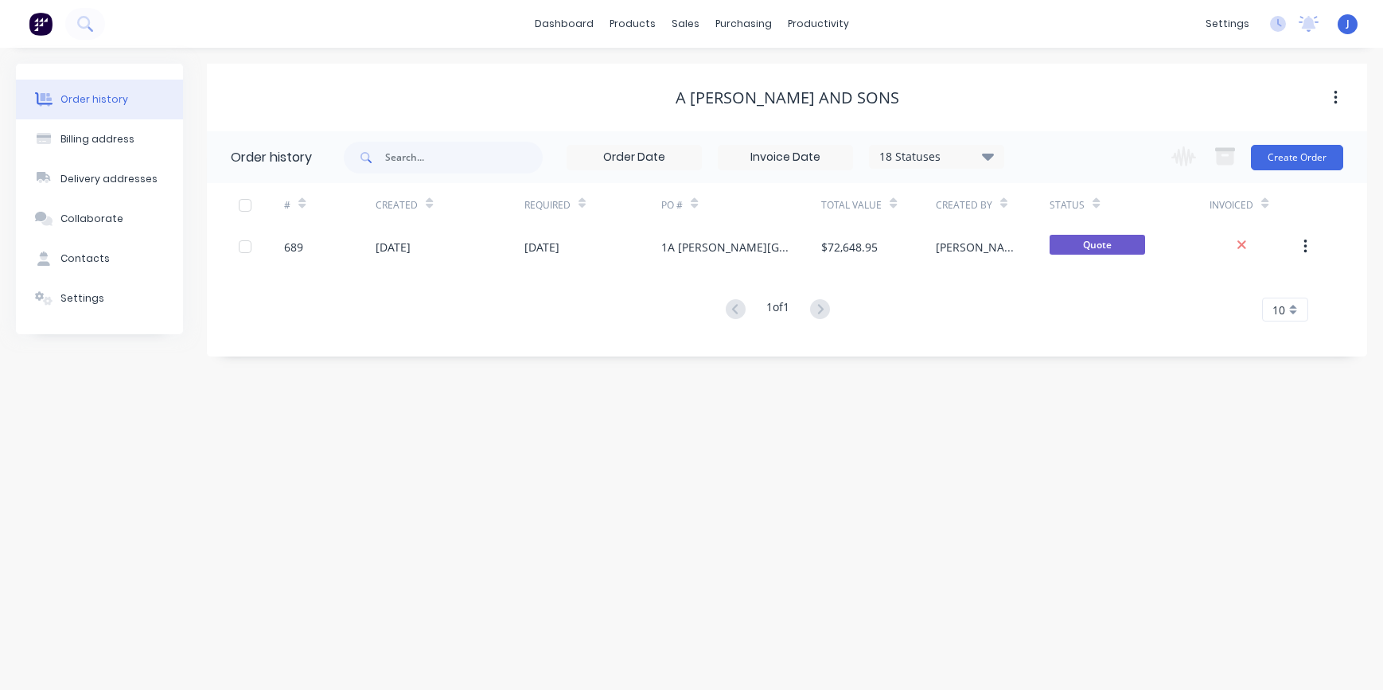 This screenshot has height=690, width=1383. What do you see at coordinates (1097, 244) in the screenshot?
I see `span: Quote` at bounding box center [1097, 244].